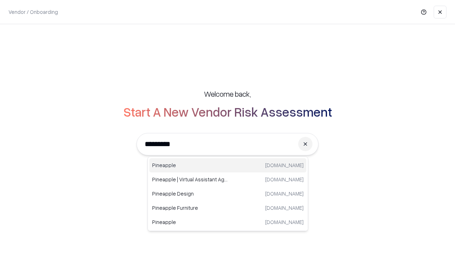  What do you see at coordinates (190, 208) in the screenshot?
I see `p: Pineapple Furniture` at bounding box center [190, 208].